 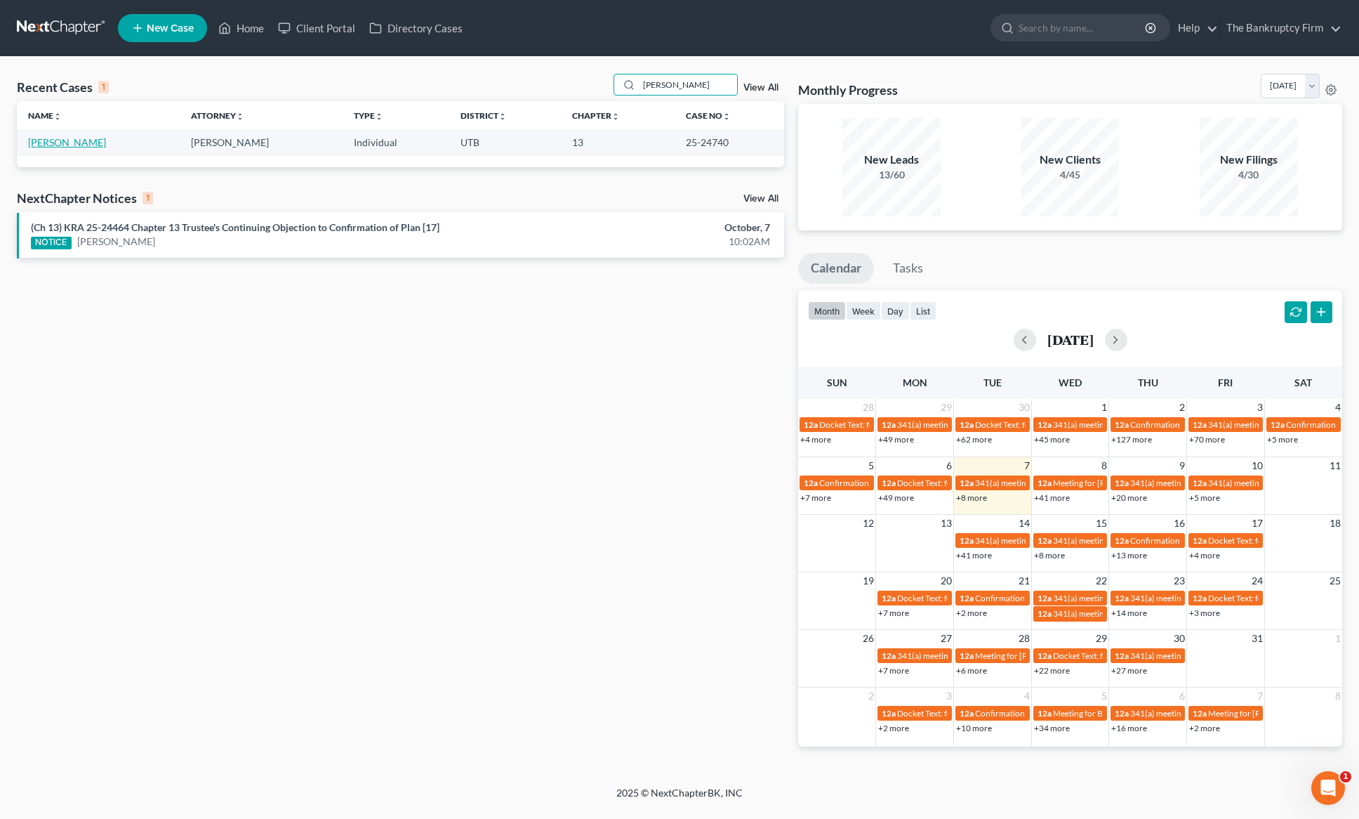 I want to click on span: 29, so click(x=1102, y=638).